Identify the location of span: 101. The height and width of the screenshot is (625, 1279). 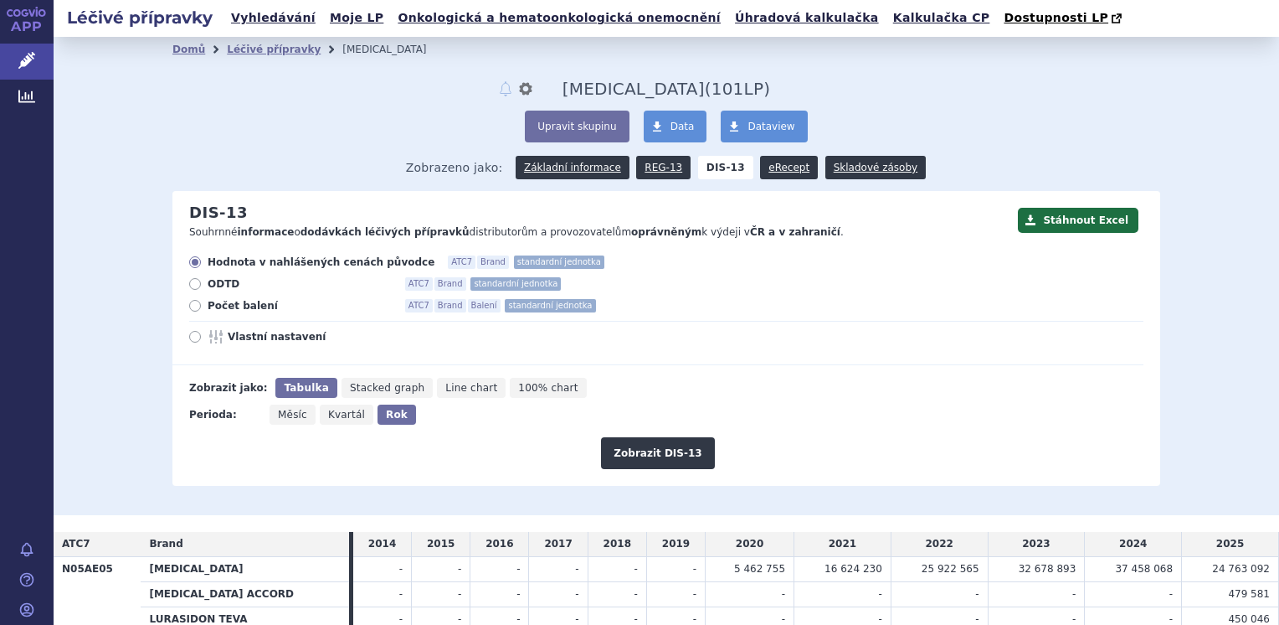
(728, 89).